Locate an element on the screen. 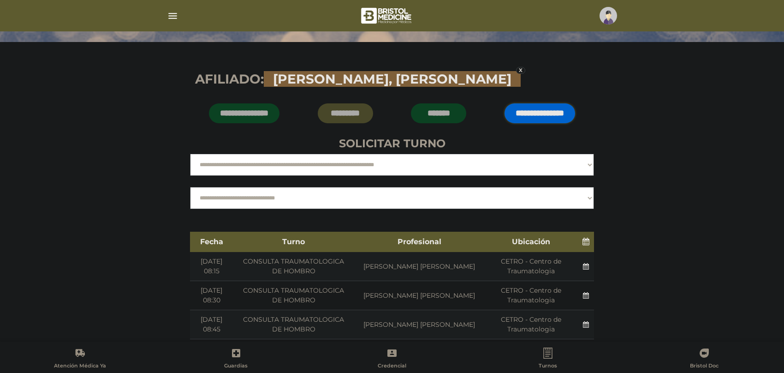 This screenshot has height=373, width=784. a: Credencial is located at coordinates (392, 359).